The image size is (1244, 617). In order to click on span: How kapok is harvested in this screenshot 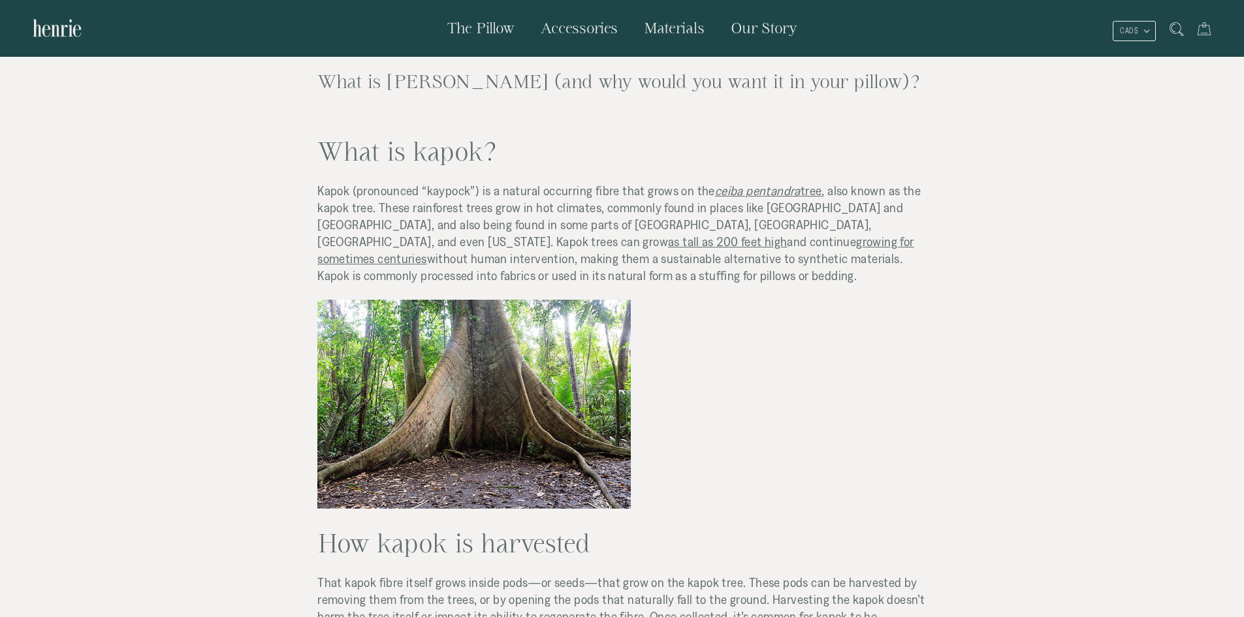, I will do `click(453, 543)`.